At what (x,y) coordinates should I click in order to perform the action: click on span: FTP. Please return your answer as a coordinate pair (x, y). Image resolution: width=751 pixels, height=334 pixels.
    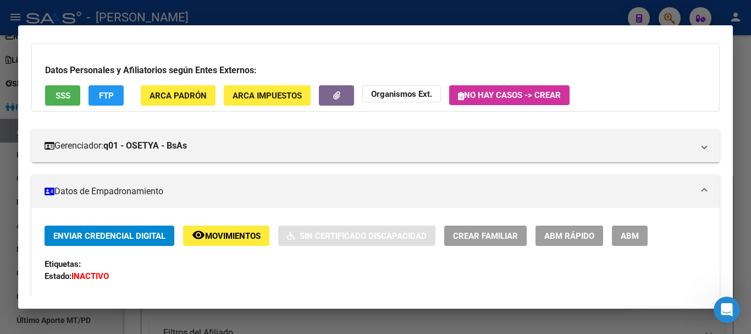
    Looking at the image, I should click on (106, 96).